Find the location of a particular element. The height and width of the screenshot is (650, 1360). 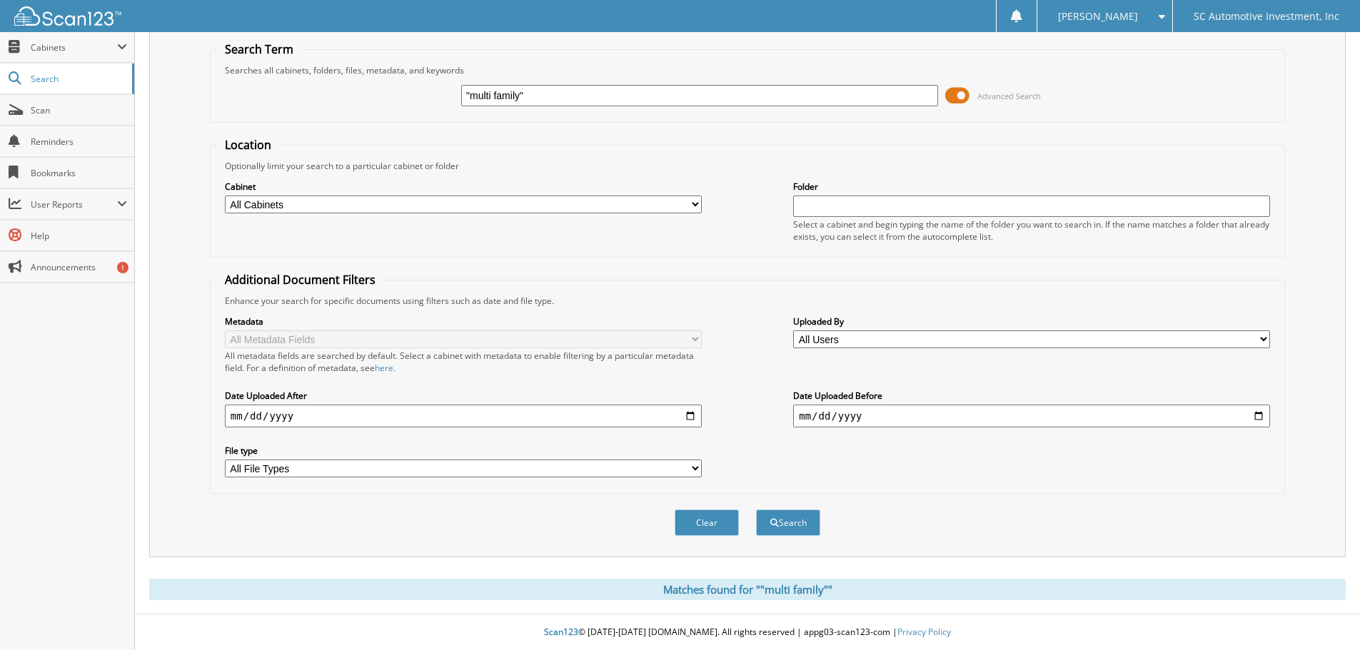

label: Folder is located at coordinates (1032, 186).